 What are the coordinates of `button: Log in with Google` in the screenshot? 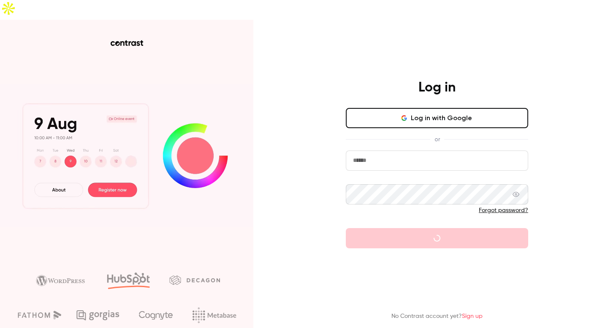 It's located at (437, 118).